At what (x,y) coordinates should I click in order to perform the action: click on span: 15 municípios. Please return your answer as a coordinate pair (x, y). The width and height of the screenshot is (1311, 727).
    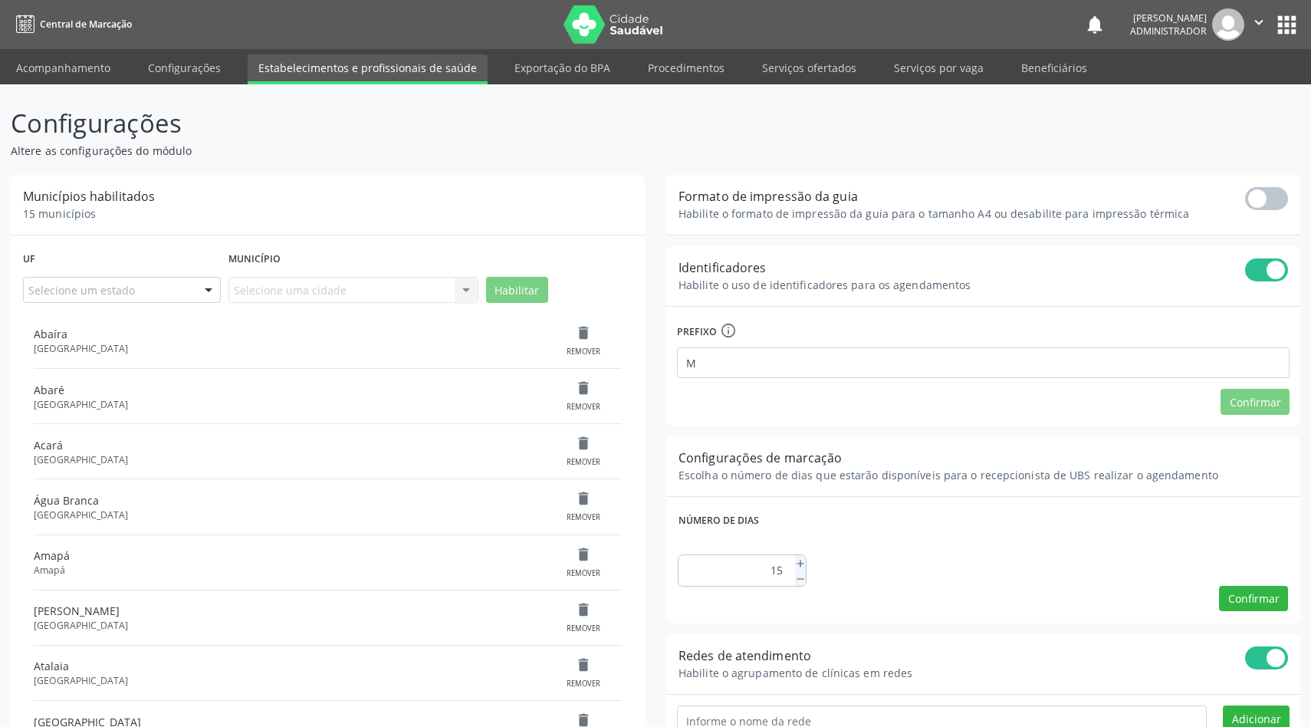
    Looking at the image, I should click on (59, 213).